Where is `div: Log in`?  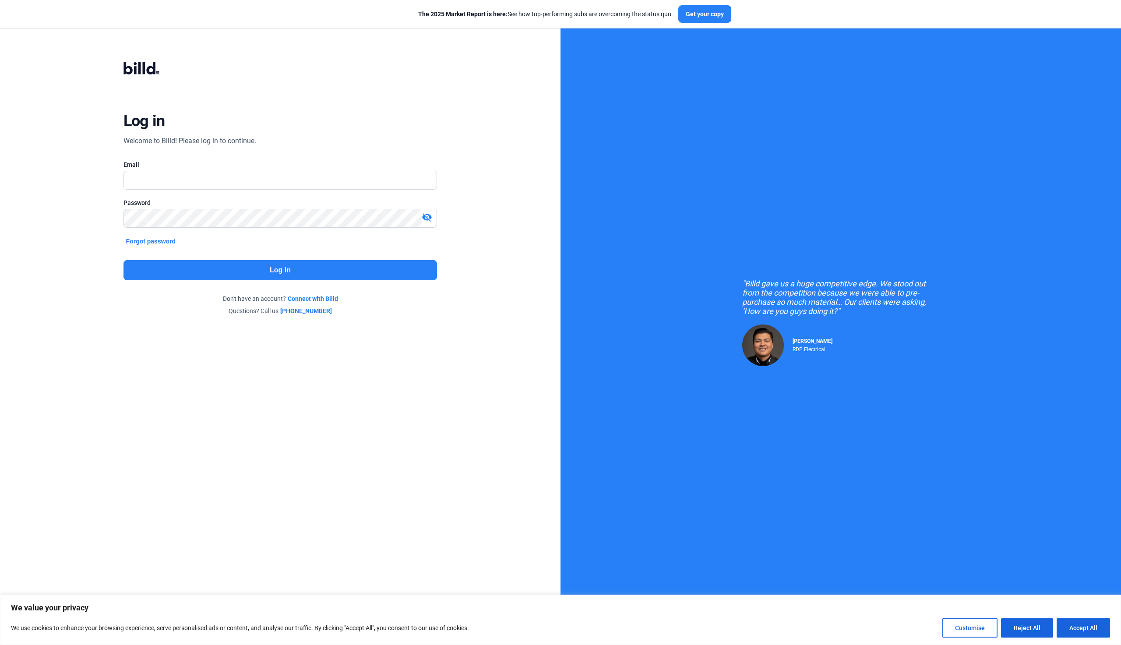
div: Log in is located at coordinates (144, 121).